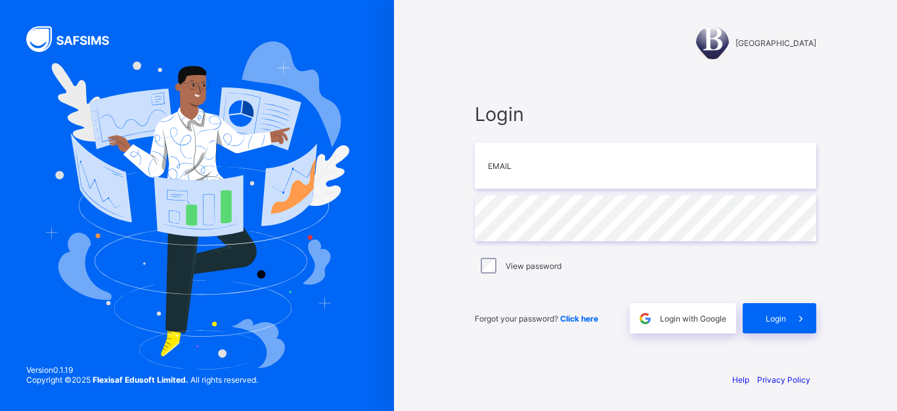 The image size is (897, 411). I want to click on strong: Flexisaf Edusoft Limited., so click(141, 379).